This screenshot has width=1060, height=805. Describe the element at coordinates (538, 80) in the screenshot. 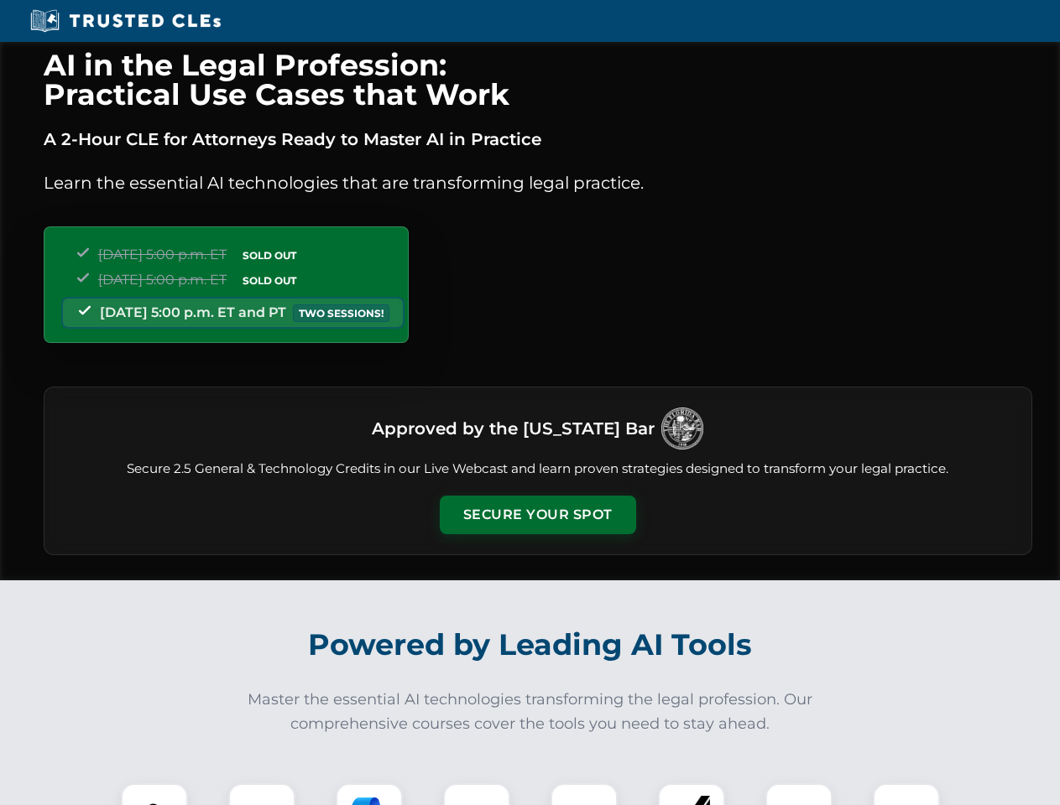

I see `h1: AI in the Legal Profession: Practical Use Cases that Work` at that location.